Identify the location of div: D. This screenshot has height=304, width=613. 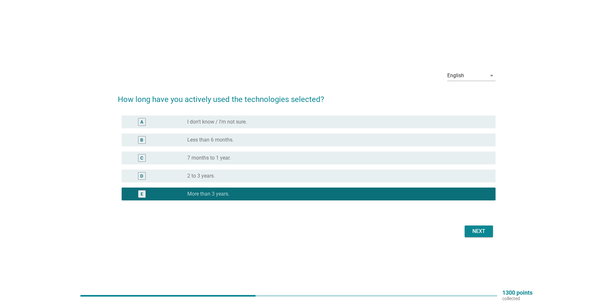
(141, 176).